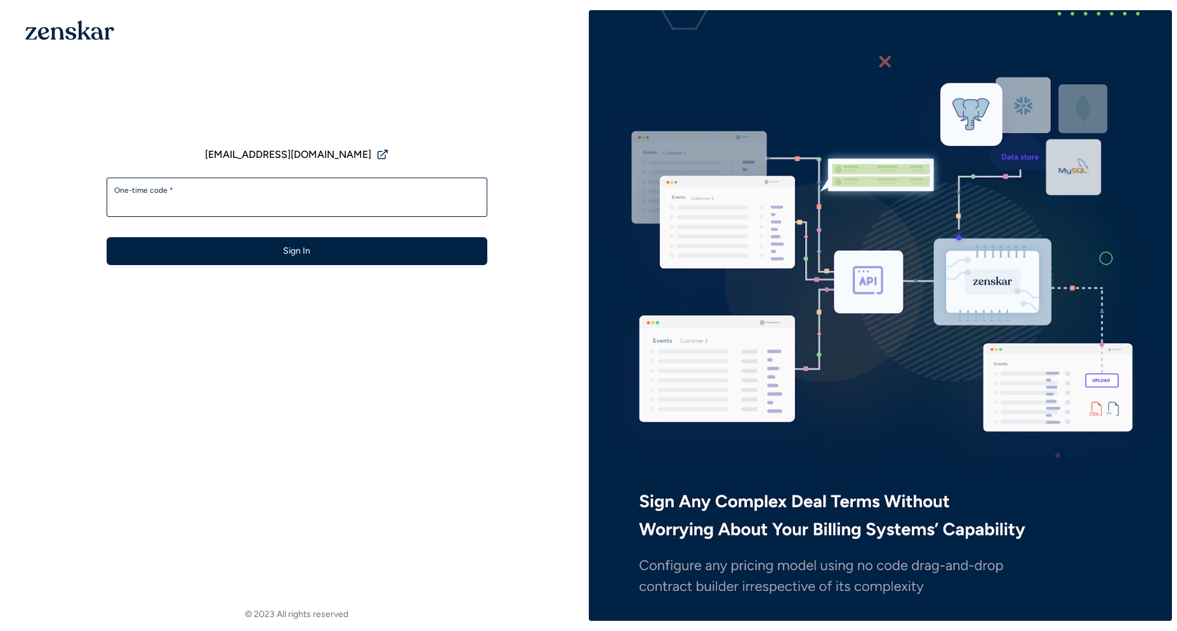  Describe the element at coordinates (297, 190) in the screenshot. I see `label: One-time code *` at that location.